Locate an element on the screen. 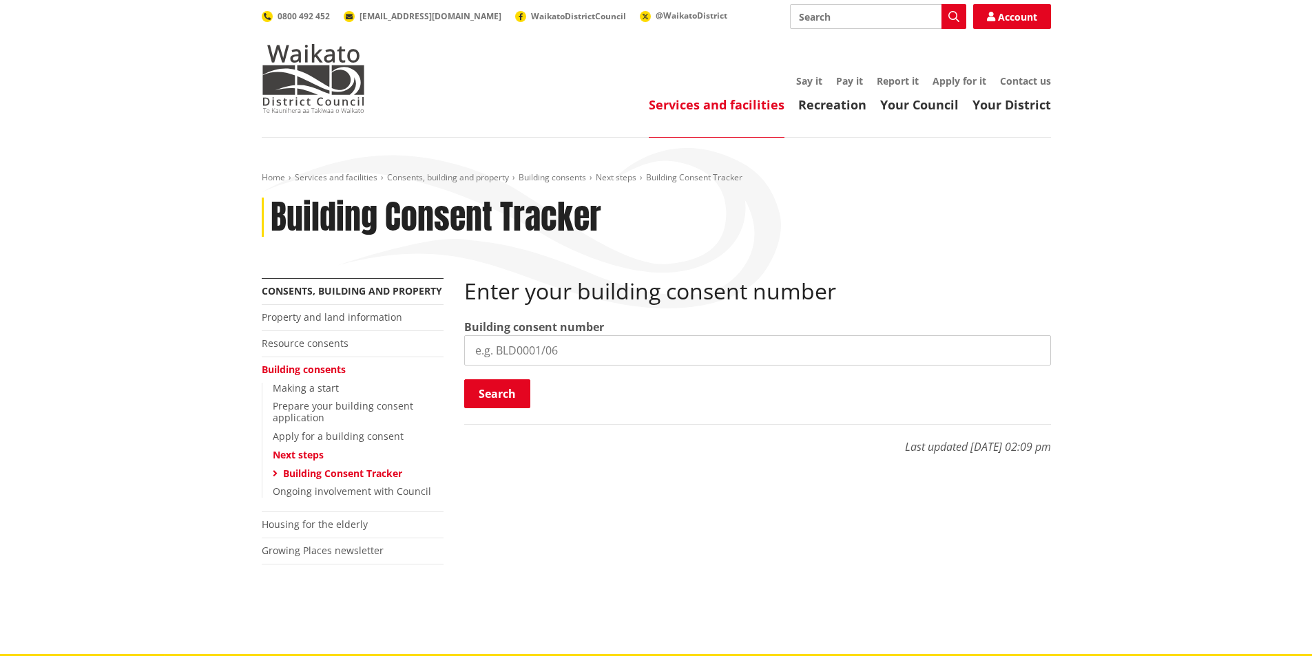 The image size is (1312, 656). a: Account is located at coordinates (1012, 17).